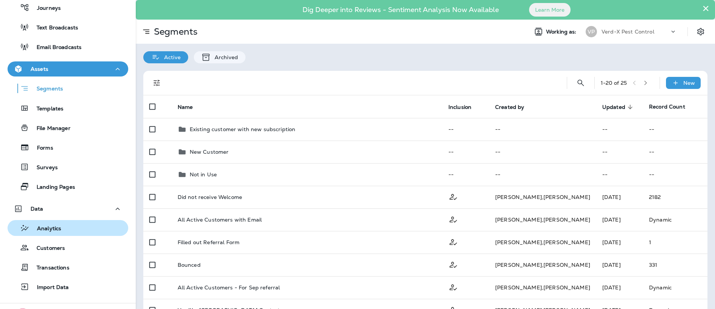  Describe the element at coordinates (49, 288) in the screenshot. I see `p: Import Data` at that location.